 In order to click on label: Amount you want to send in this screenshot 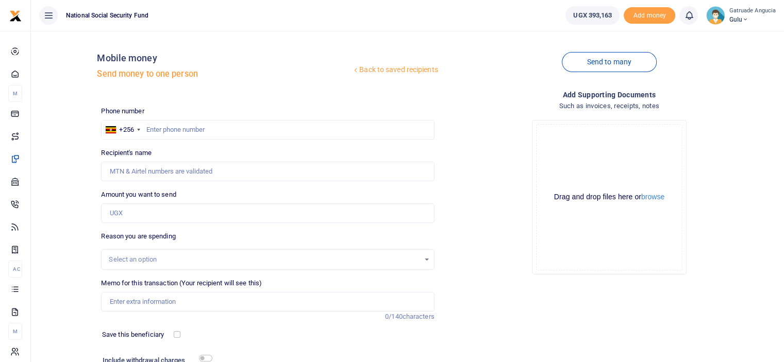, I will do `click(138, 195)`.